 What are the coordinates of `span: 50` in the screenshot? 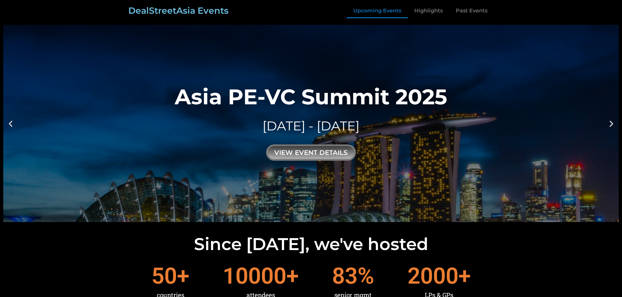 It's located at (164, 276).